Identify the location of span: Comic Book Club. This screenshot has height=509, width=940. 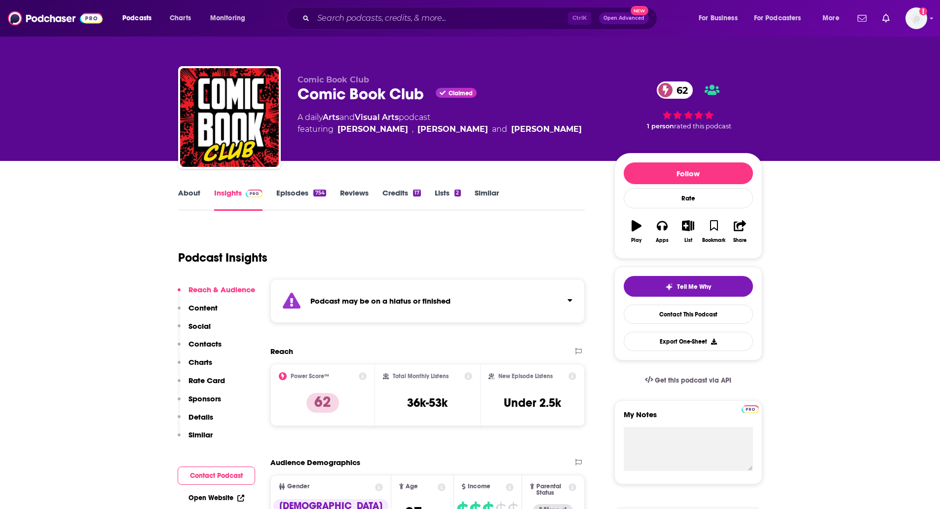
(333, 79).